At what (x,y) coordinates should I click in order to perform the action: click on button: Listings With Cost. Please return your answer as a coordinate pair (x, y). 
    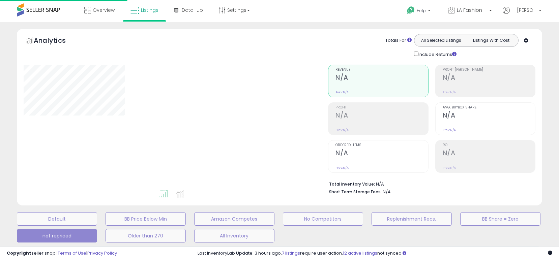
    Looking at the image, I should click on (491, 40).